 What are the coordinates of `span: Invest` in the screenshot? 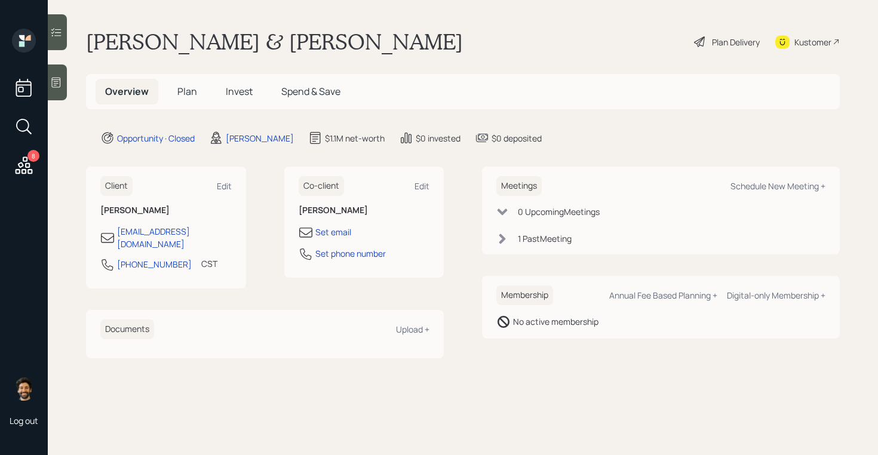 It's located at (239, 91).